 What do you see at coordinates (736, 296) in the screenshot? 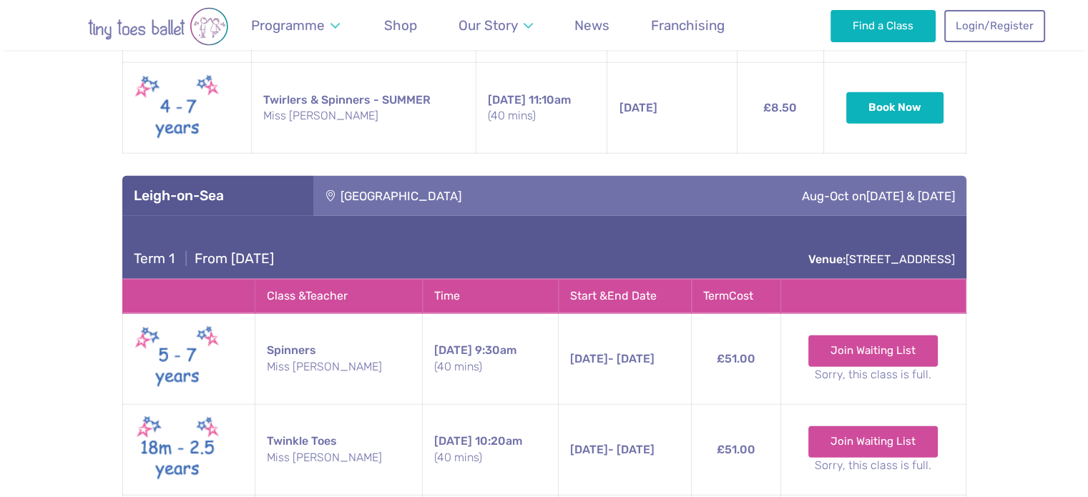
I see `th: Term Cost` at bounding box center [736, 296].